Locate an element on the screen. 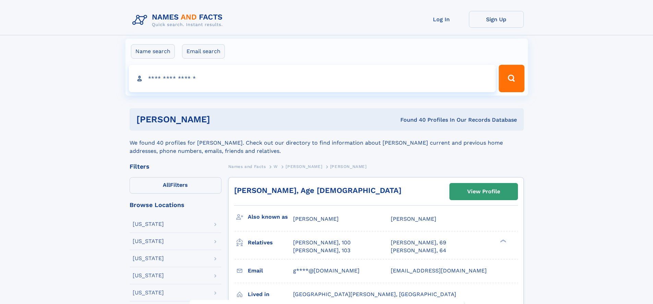 The height and width of the screenshot is (304, 653). span: All is located at coordinates (166, 185).